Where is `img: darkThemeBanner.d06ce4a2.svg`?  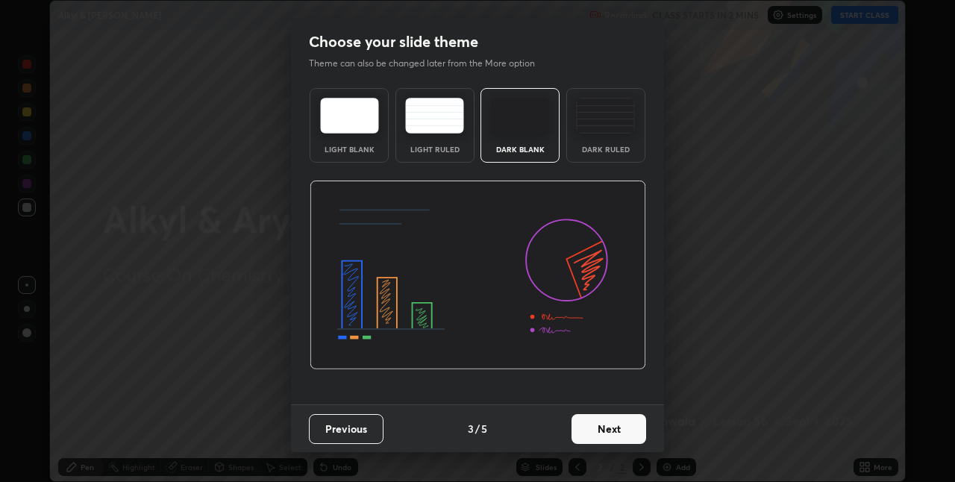
img: darkThemeBanner.d06ce4a2.svg is located at coordinates (478, 275).